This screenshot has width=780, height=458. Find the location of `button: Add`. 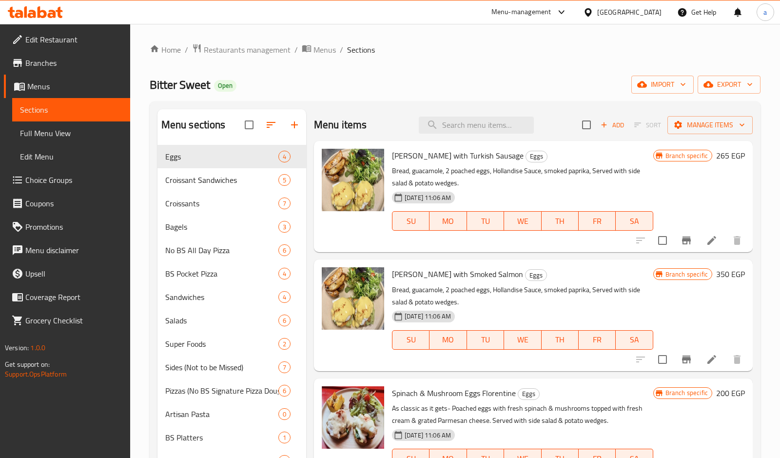

button: Add is located at coordinates (613, 125).